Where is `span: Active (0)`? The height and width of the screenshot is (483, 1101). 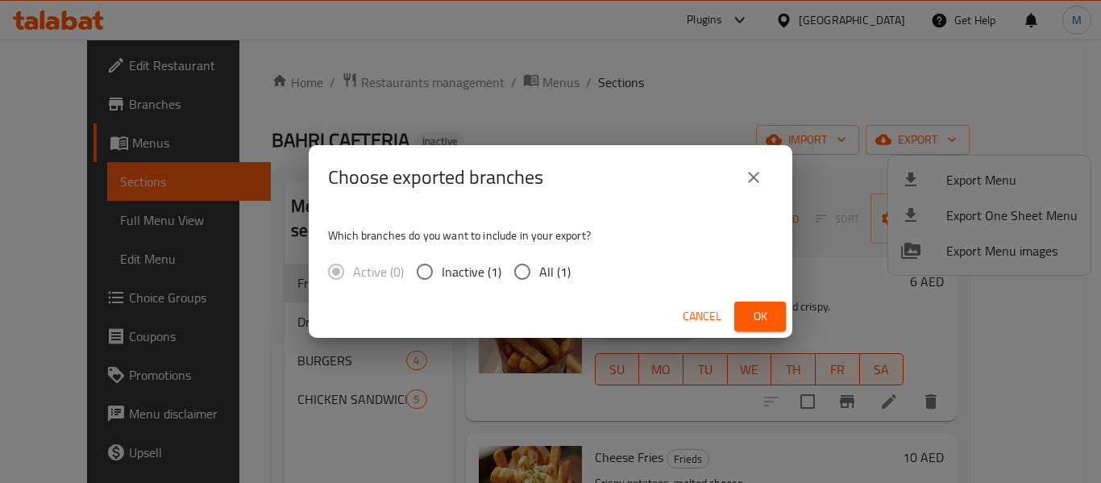 span: Active (0) is located at coordinates (378, 272).